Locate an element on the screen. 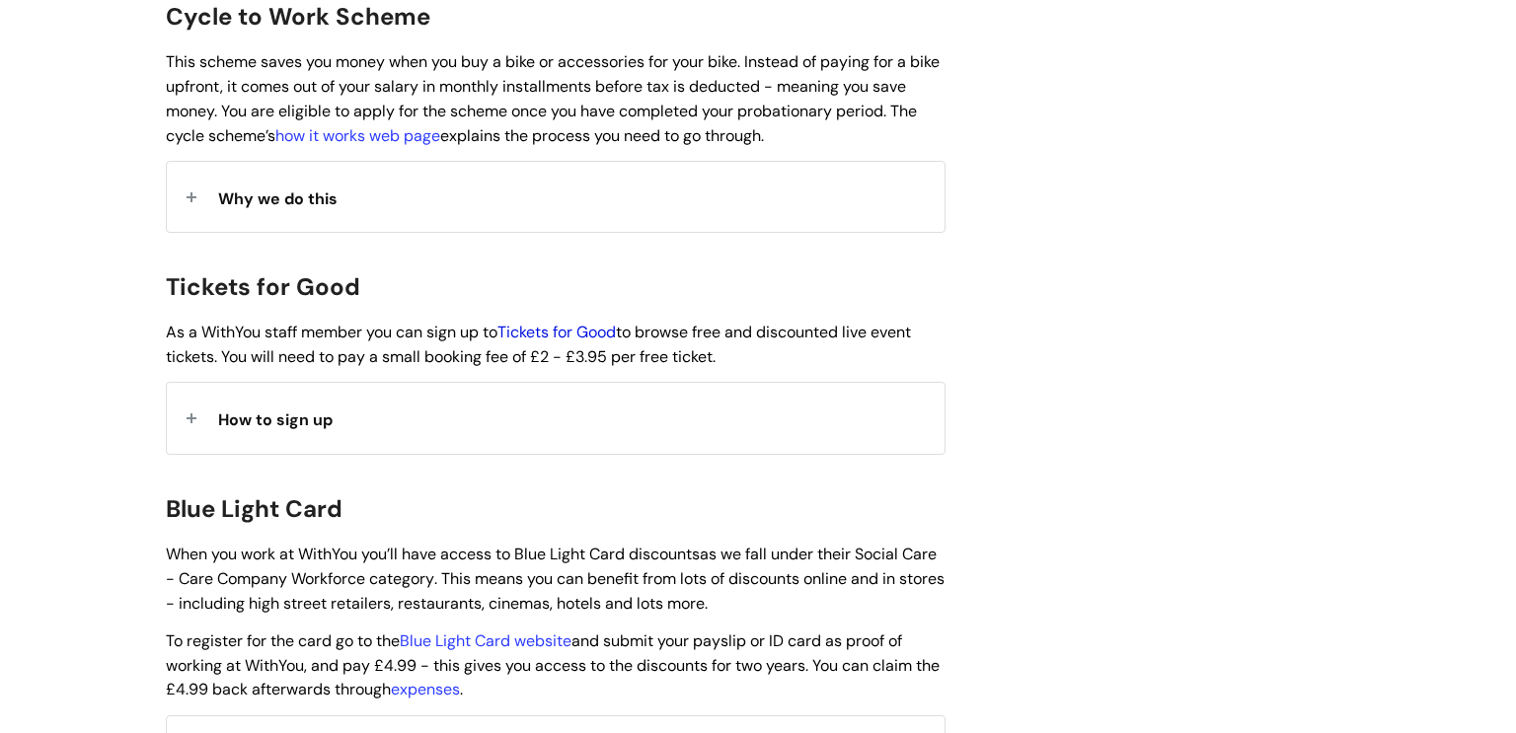  a: Blue Light Card website is located at coordinates (486, 640).